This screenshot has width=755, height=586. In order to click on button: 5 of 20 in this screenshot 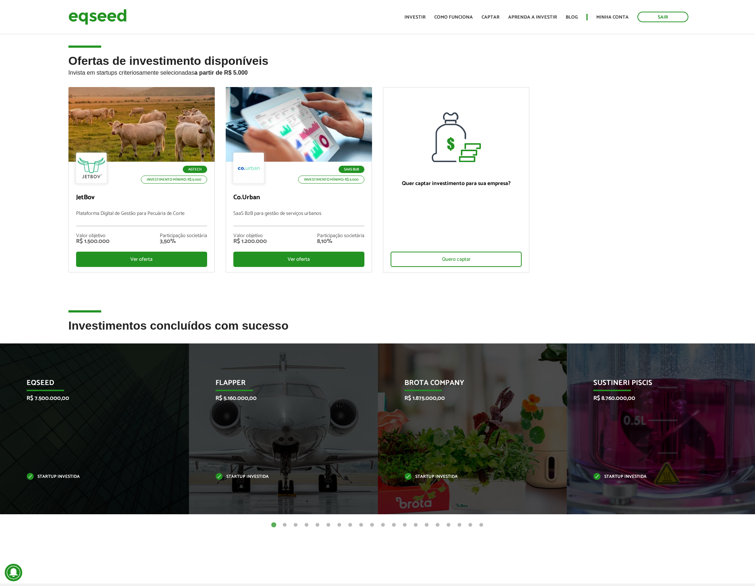, I will do `click(317, 525)`.